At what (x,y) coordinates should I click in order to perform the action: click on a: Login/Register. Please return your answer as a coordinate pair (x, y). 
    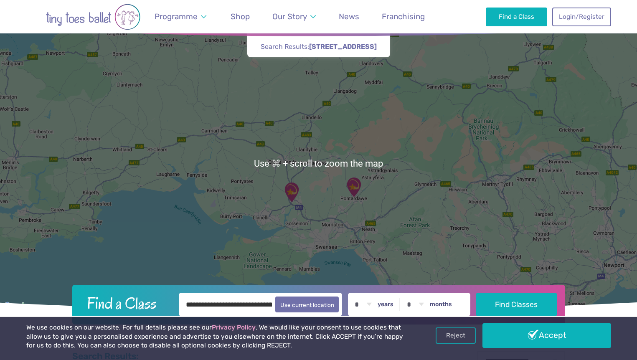
    Looking at the image, I should click on (582, 17).